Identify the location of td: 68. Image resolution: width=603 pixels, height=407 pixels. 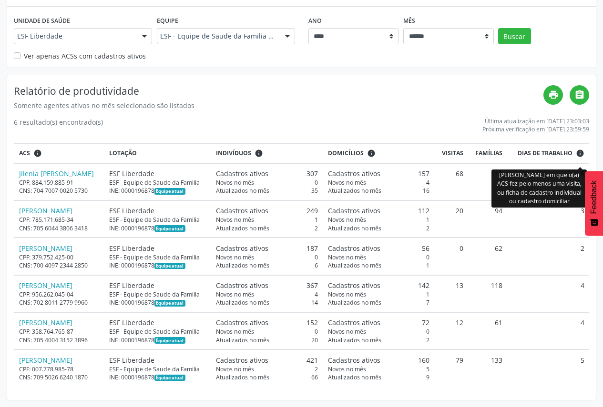
(451, 182).